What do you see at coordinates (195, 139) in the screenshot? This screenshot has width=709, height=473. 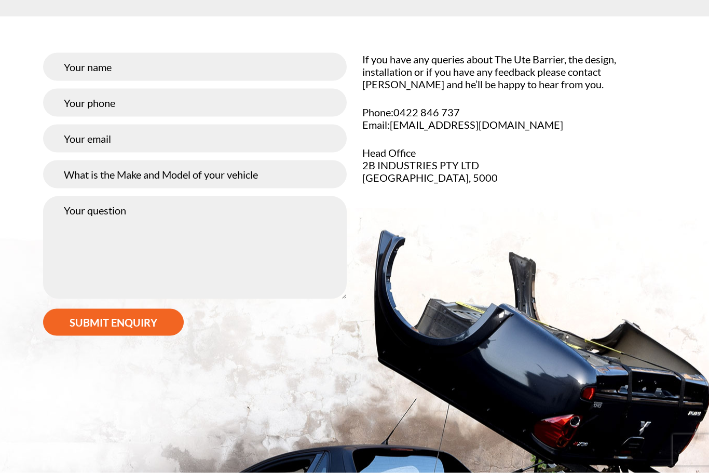 I see `input: Your email` at bounding box center [195, 139].